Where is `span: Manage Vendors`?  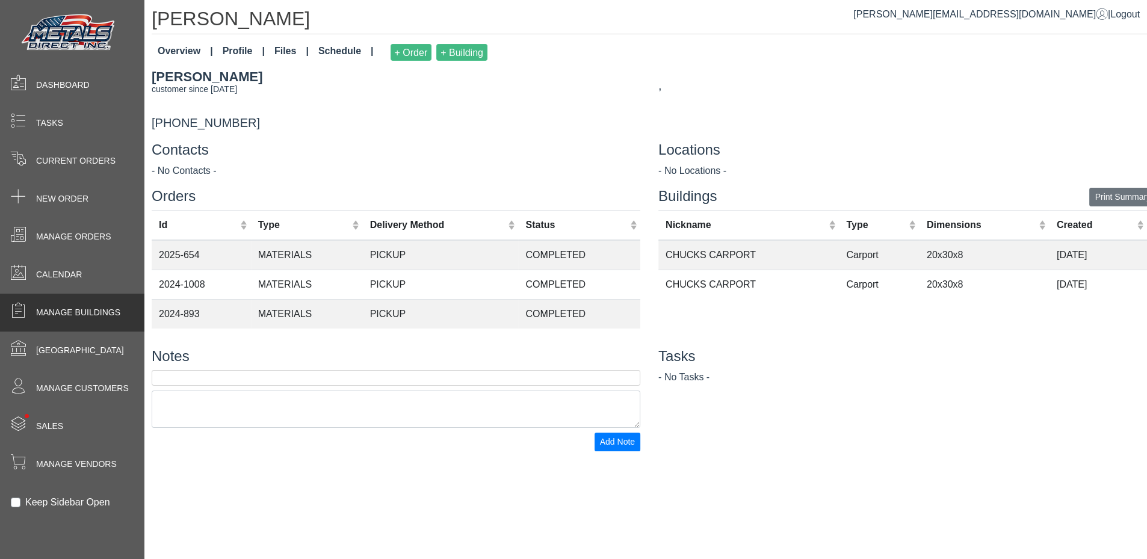
span: Manage Vendors is located at coordinates (76, 464).